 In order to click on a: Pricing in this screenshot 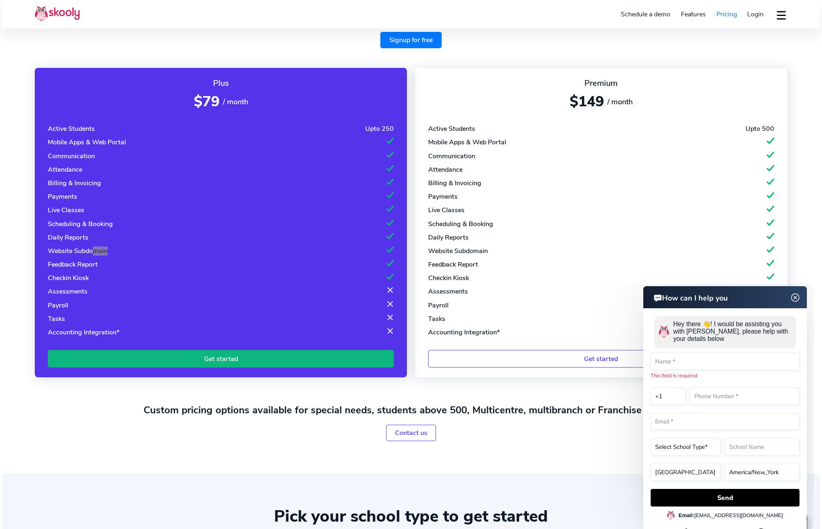, I will do `click(727, 14)`.